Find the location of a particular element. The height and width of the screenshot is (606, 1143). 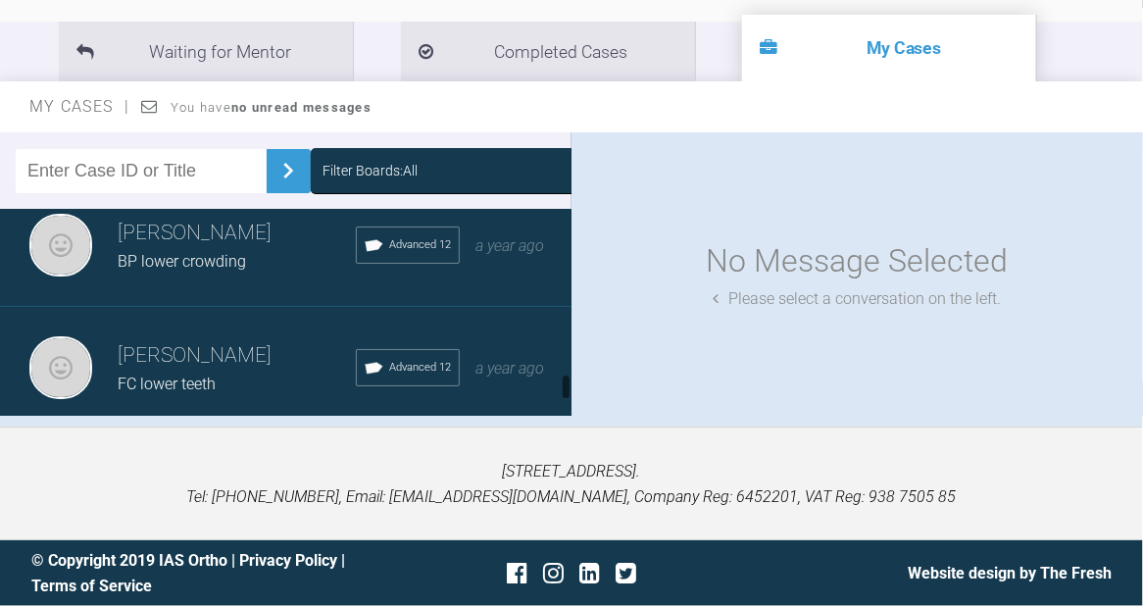

li: My Cases is located at coordinates (889, 48).